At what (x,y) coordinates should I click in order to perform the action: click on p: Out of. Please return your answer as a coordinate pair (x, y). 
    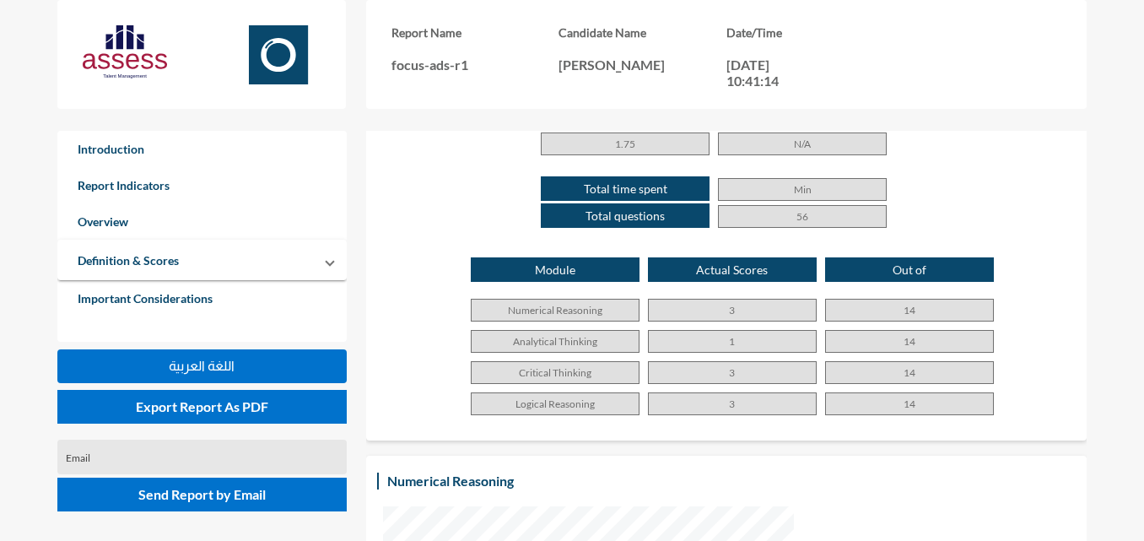
    Looking at the image, I should click on (909, 269).